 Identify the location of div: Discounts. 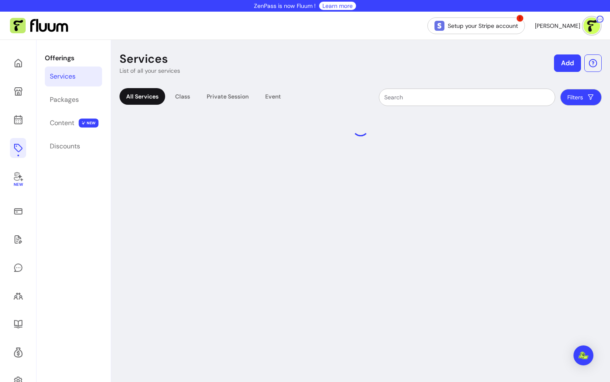
(65, 146).